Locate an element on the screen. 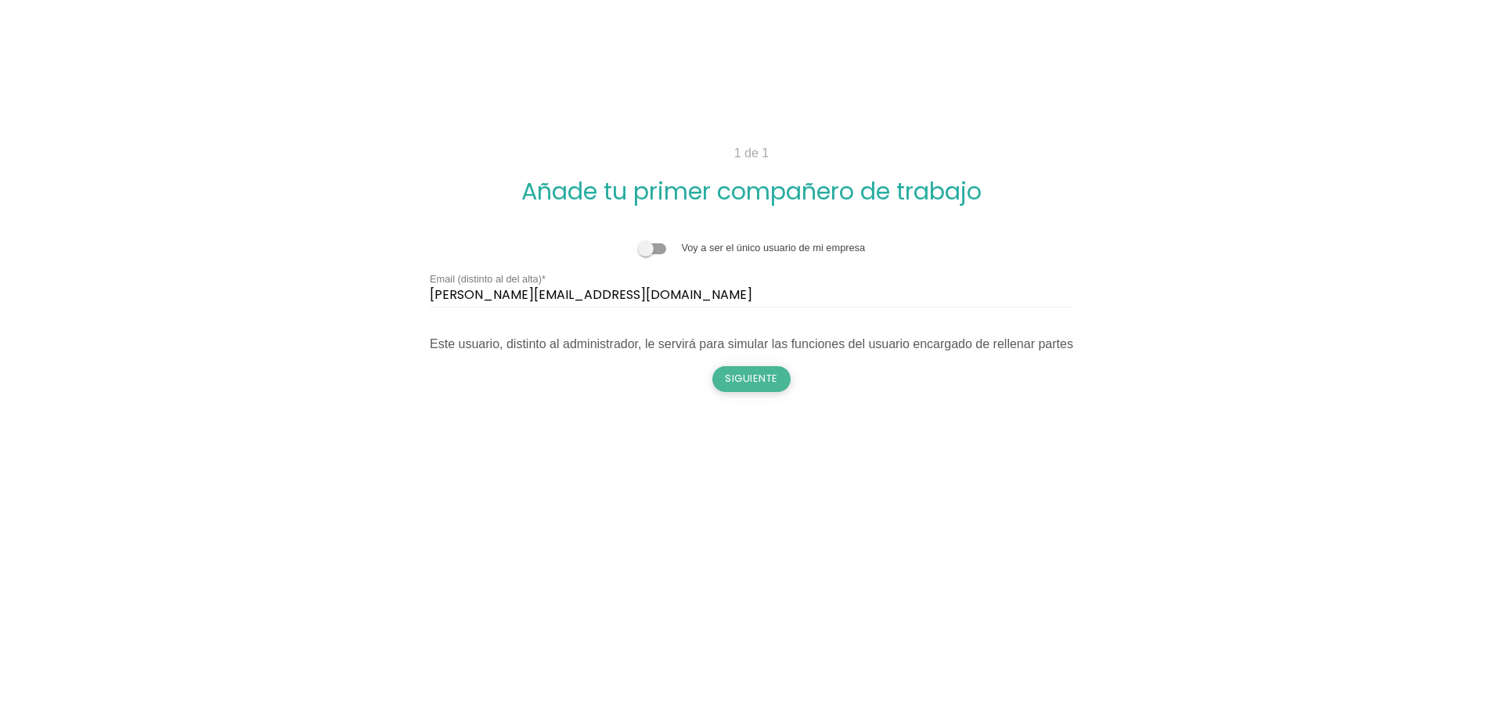 The width and height of the screenshot is (1503, 719). button: Siguiente is located at coordinates (751, 379).